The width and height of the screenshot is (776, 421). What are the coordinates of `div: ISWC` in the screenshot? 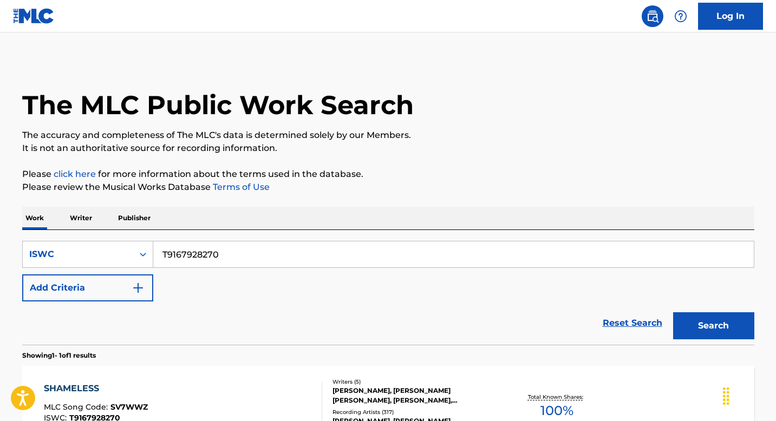 It's located at (78, 255).